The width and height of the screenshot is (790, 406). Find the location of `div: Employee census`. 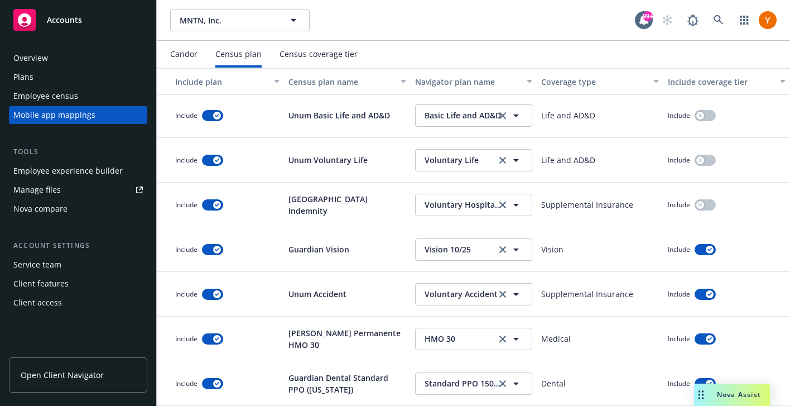

div: Employee census is located at coordinates (46, 96).